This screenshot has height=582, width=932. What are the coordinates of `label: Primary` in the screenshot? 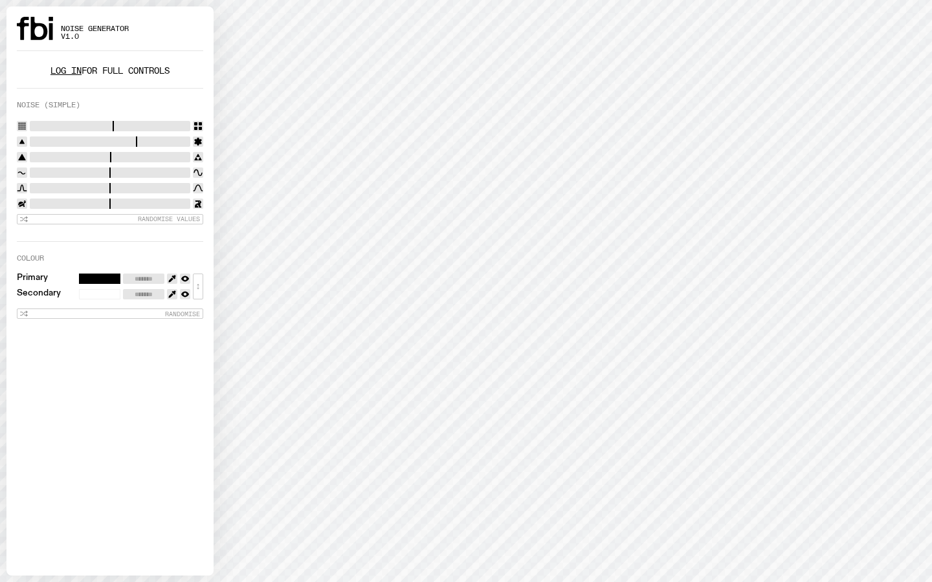 It's located at (32, 279).